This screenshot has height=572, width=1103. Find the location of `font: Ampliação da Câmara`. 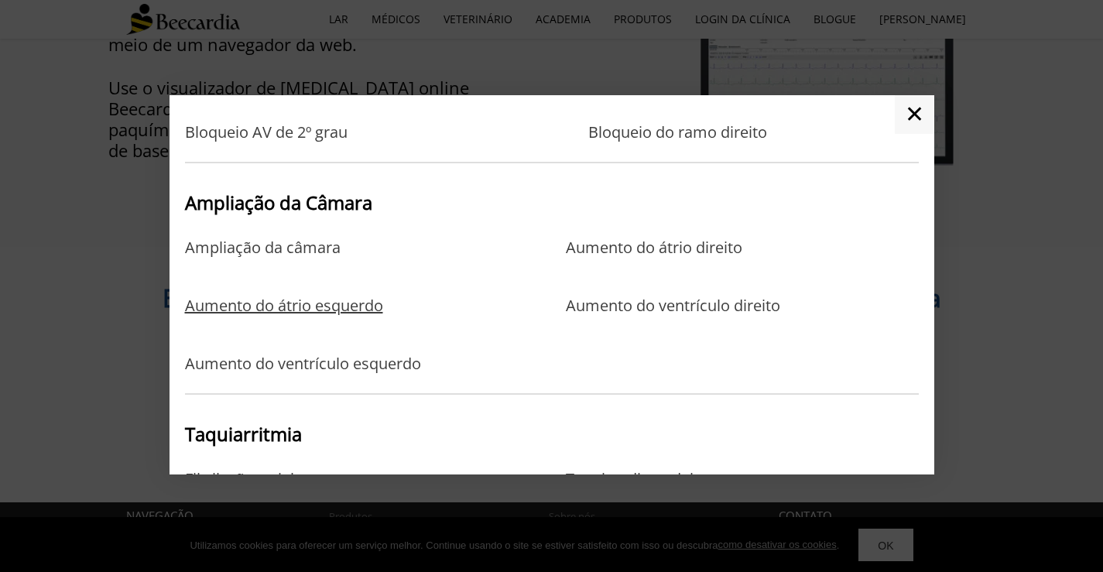

font: Ampliação da Câmara is located at coordinates (279, 202).